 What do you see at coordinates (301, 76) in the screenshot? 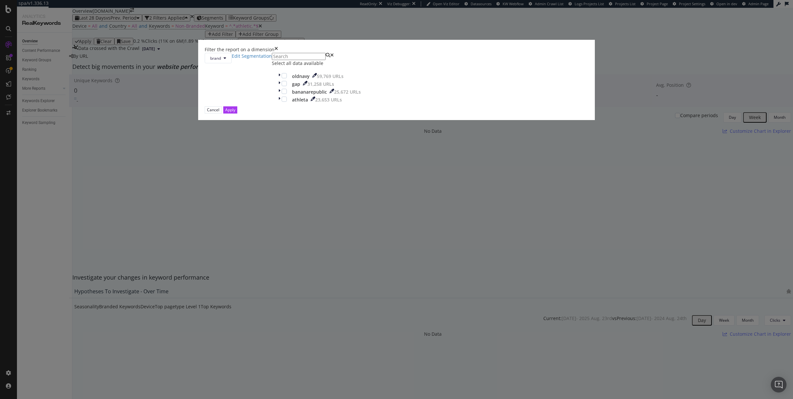
I see `div: oldnavy` at bounding box center [301, 76].